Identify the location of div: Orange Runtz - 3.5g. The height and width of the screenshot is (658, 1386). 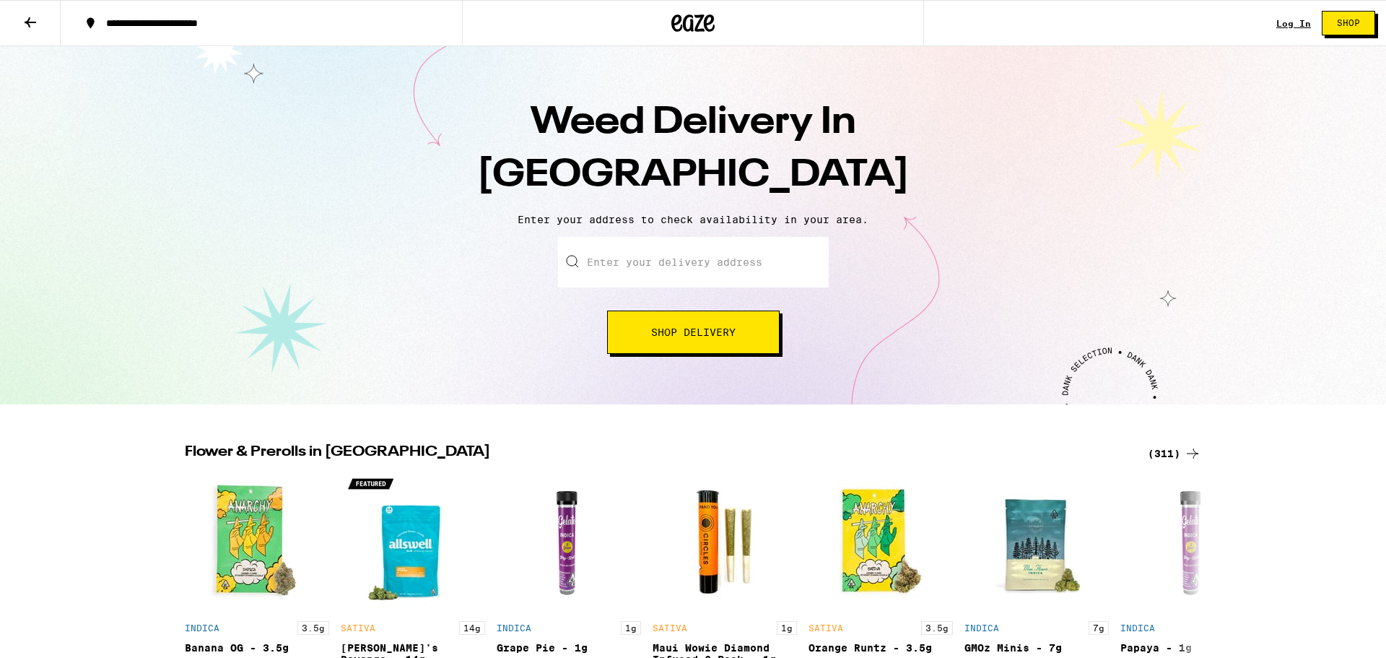
(881, 647).